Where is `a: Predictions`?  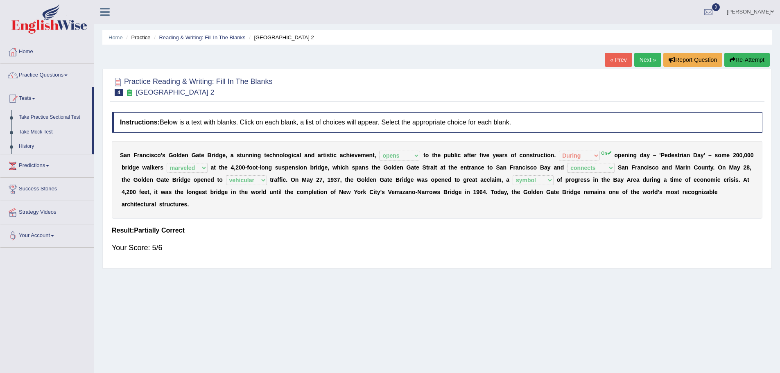
a: Predictions is located at coordinates (47, 165).